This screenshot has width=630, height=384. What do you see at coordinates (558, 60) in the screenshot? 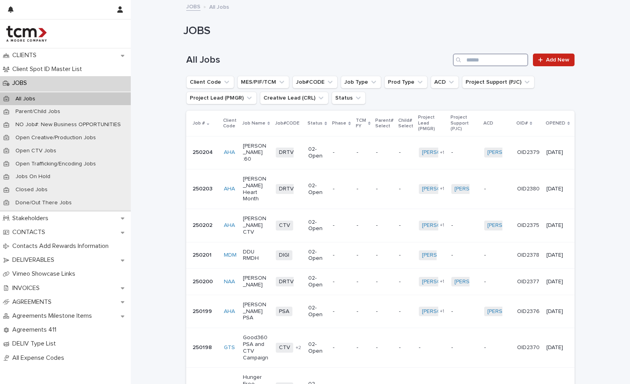
I see `span: Add New` at bounding box center [558, 60].